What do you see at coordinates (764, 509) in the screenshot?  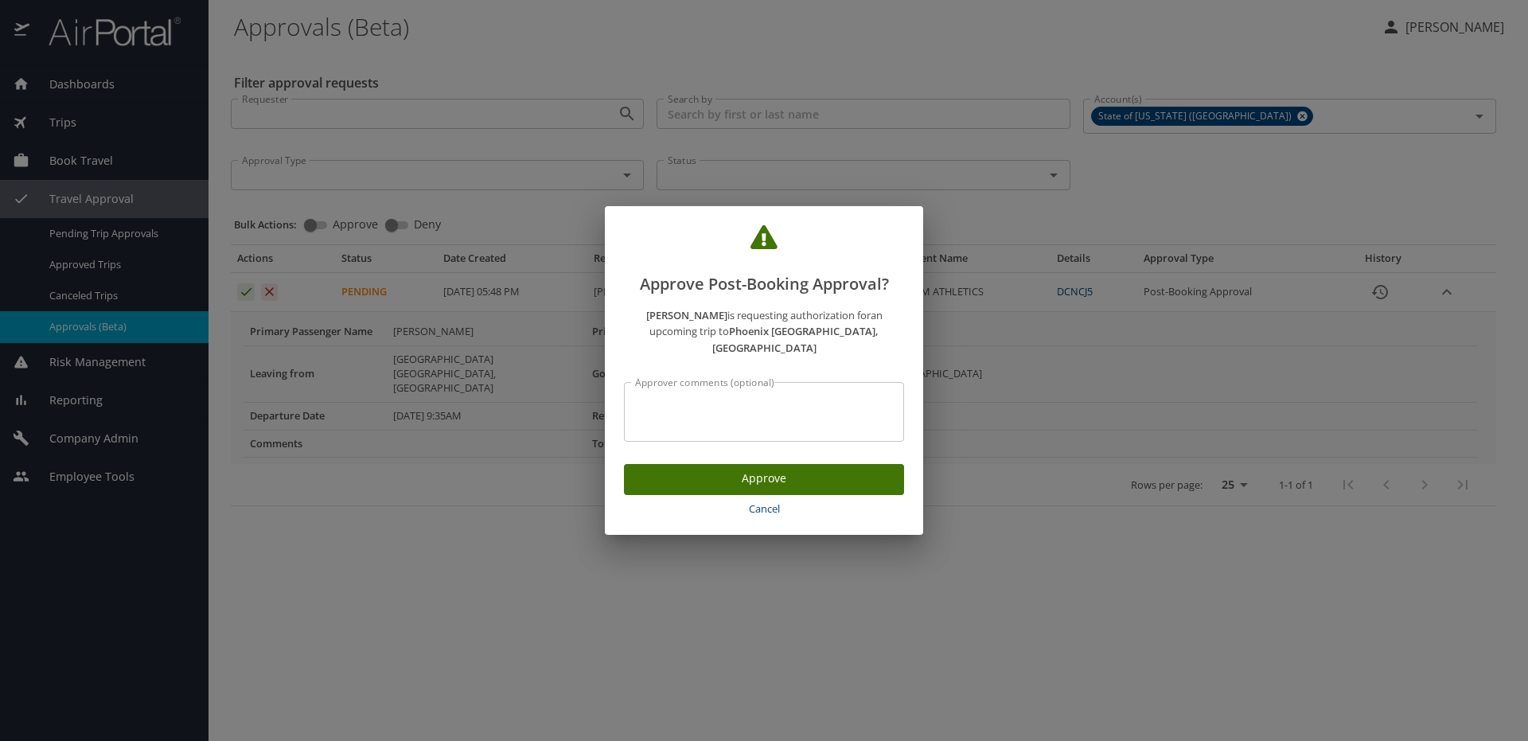 I see `span: Cancel` at bounding box center [764, 509].